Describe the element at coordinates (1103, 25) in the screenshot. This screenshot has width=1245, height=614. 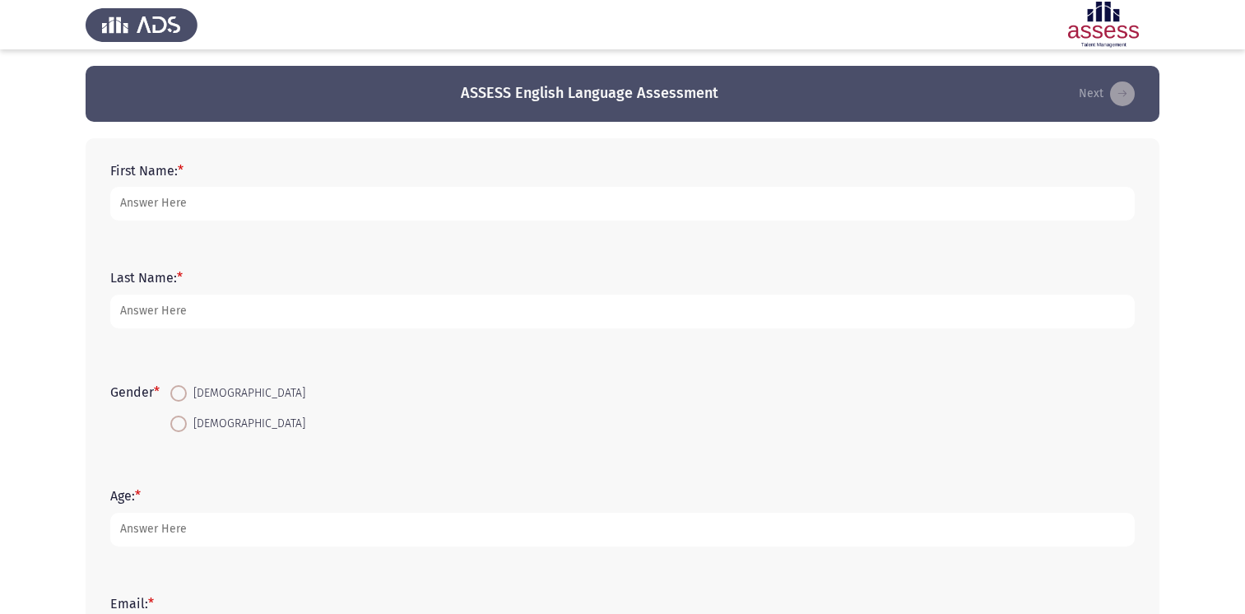
I see `img: Assessment logo of English Vocabulary Basic` at that location.